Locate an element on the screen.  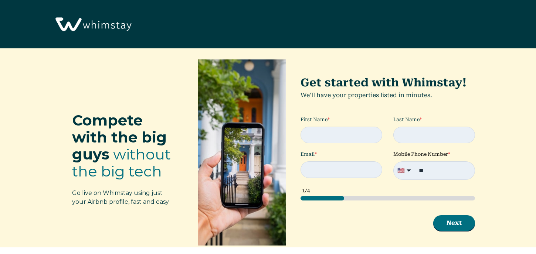
span: without the big tech is located at coordinates (121, 163).